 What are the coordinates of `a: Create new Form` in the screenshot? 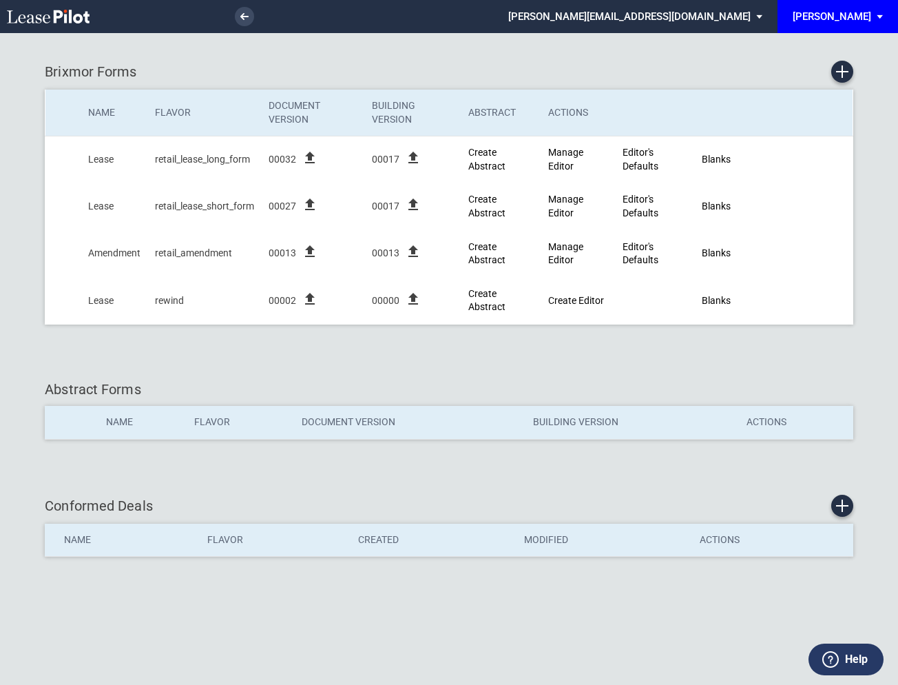 It's located at (842, 72).